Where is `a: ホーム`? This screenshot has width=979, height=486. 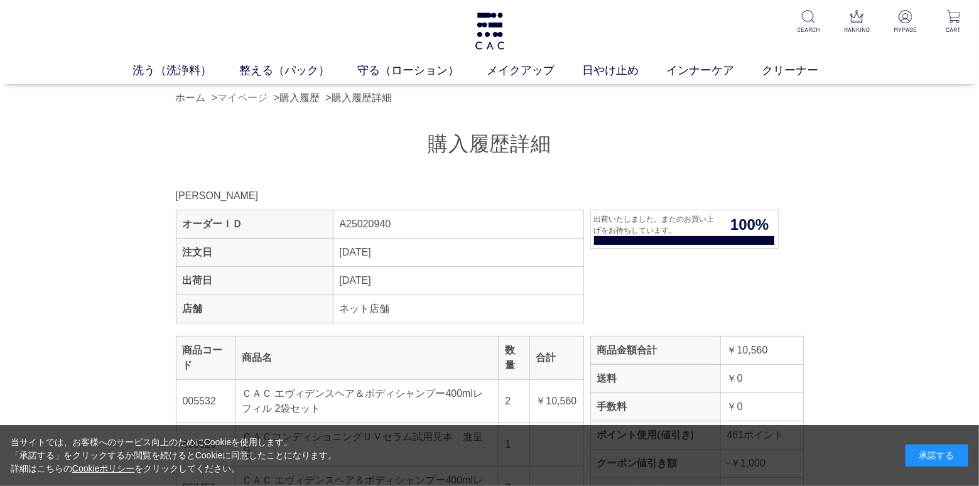
a: ホーム is located at coordinates (191, 97).